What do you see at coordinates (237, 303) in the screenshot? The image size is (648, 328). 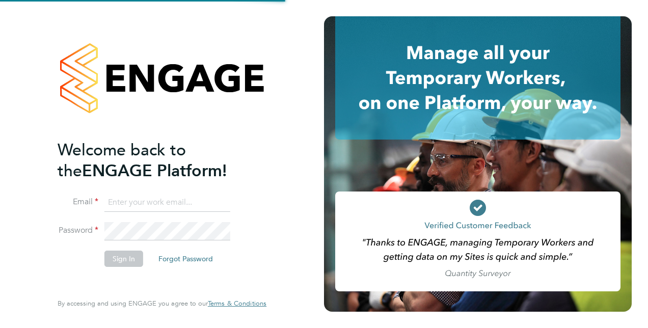 I see `a: Terms & Conditions` at bounding box center [237, 303].